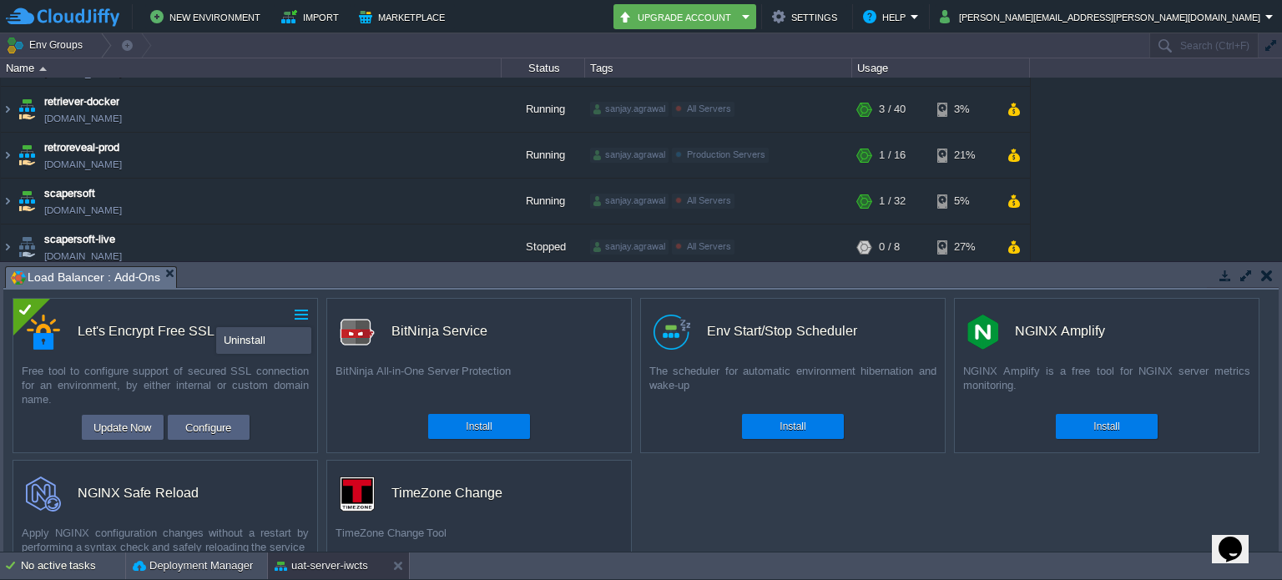  Describe the element at coordinates (964, 155) in the screenshot. I see `div: 21%` at that location.